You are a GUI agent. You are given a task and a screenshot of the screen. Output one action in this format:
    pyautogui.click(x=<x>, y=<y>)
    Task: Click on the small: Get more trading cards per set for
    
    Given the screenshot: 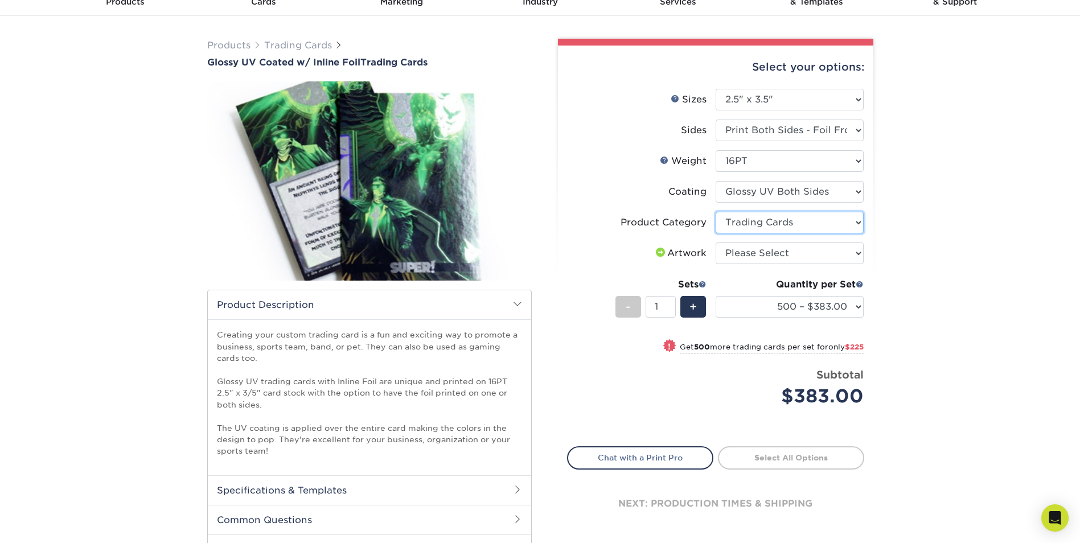 What is the action you would take?
    pyautogui.click(x=771, y=348)
    